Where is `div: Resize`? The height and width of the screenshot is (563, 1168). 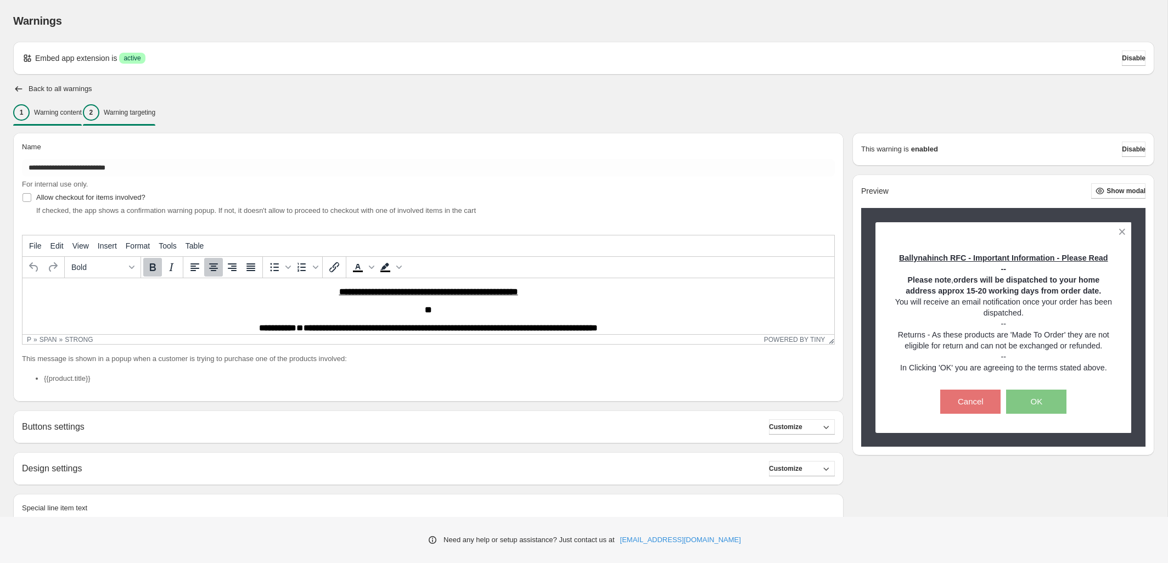
div: Resize is located at coordinates (829, 339).